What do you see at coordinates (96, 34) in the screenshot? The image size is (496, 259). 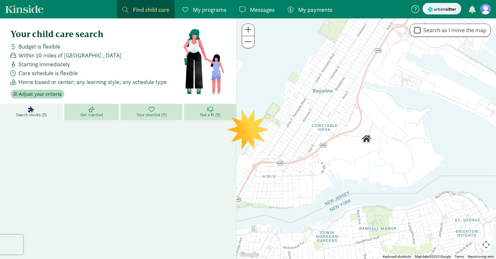 I see `h4: Your child care search` at bounding box center [96, 34].